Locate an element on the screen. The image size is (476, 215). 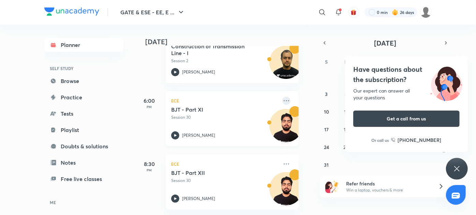
h5: BJT - Part XII is located at coordinates (213, 173).